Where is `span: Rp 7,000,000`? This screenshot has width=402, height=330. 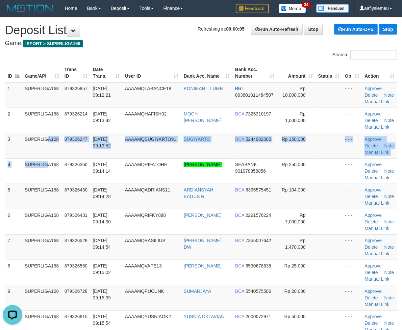 span: Rp 7,000,000 is located at coordinates (296, 219).